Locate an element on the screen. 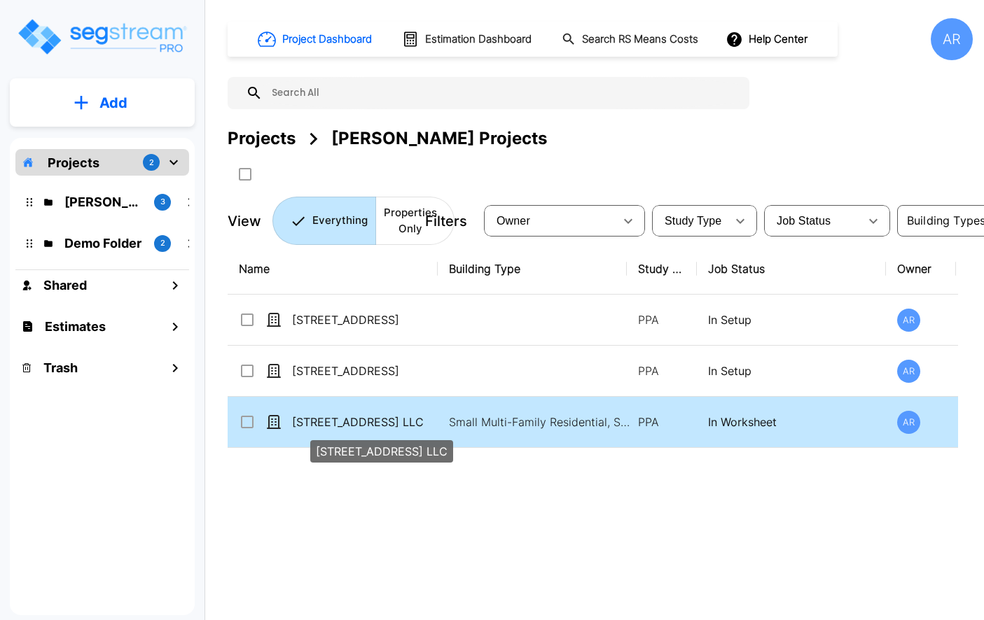  th: Name is located at coordinates (333, 269).